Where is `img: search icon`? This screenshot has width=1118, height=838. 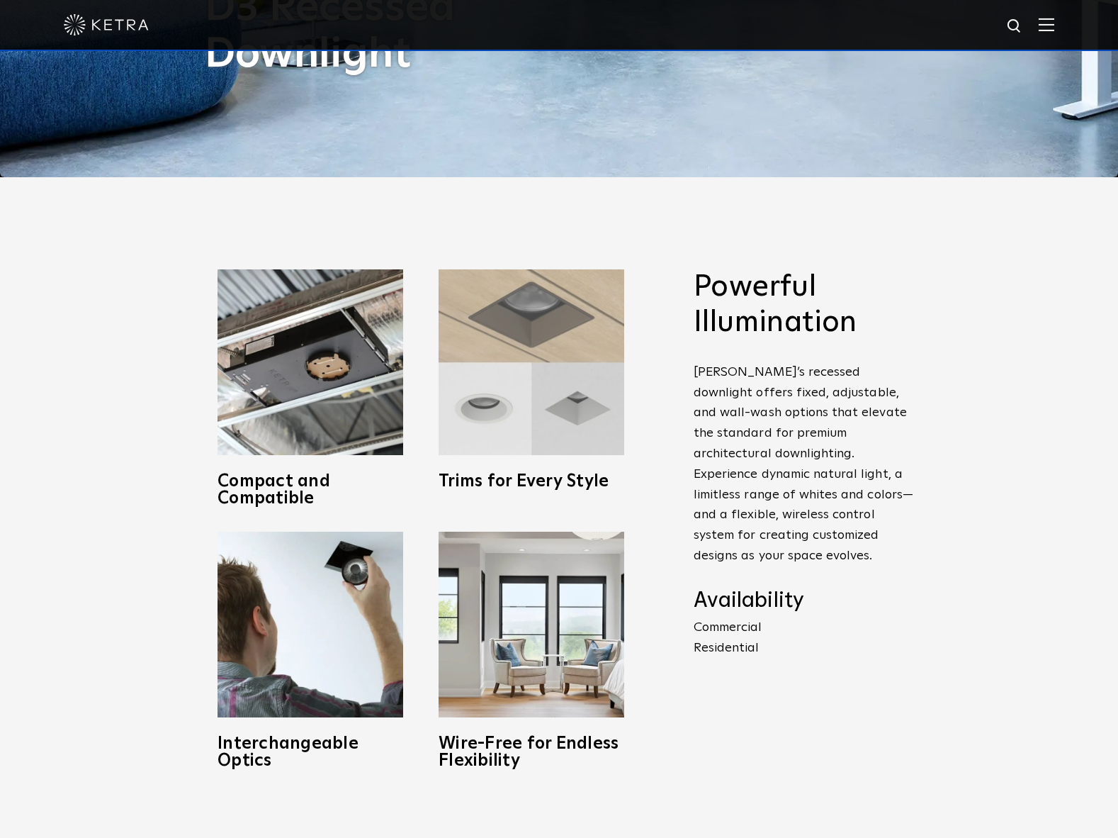 img: search icon is located at coordinates (1015, 26).